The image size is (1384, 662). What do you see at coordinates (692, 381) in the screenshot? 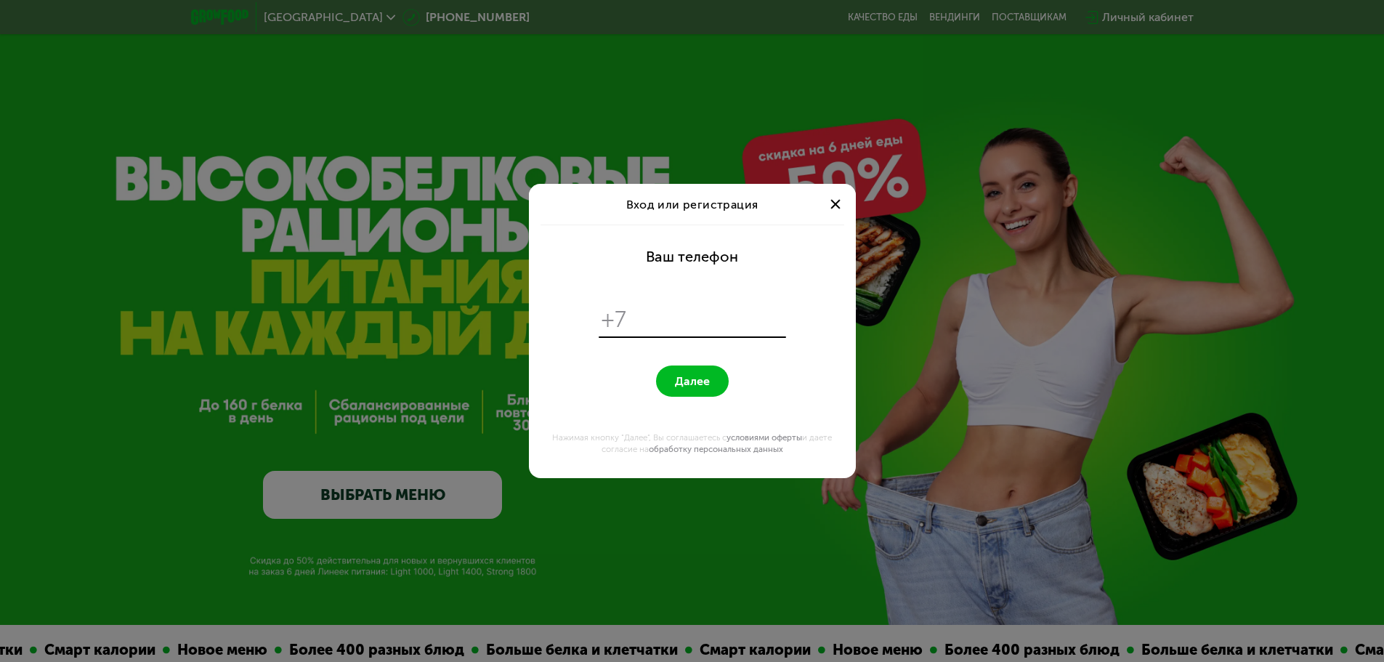
I see `button: Далее` at bounding box center [692, 381].